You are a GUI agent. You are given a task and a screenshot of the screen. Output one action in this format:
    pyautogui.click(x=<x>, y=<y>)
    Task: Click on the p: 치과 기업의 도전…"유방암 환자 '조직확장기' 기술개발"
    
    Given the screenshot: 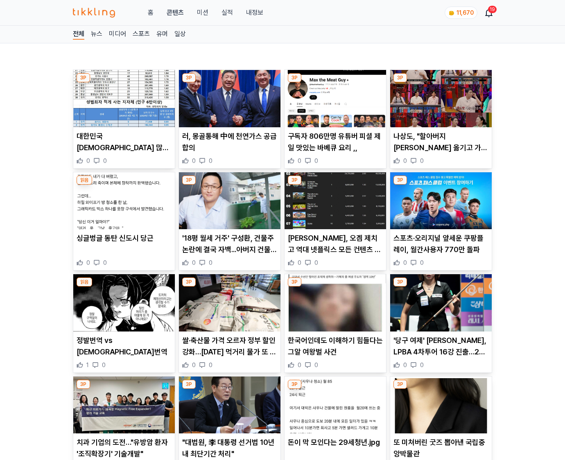 What is the action you would take?
    pyautogui.click(x=124, y=448)
    